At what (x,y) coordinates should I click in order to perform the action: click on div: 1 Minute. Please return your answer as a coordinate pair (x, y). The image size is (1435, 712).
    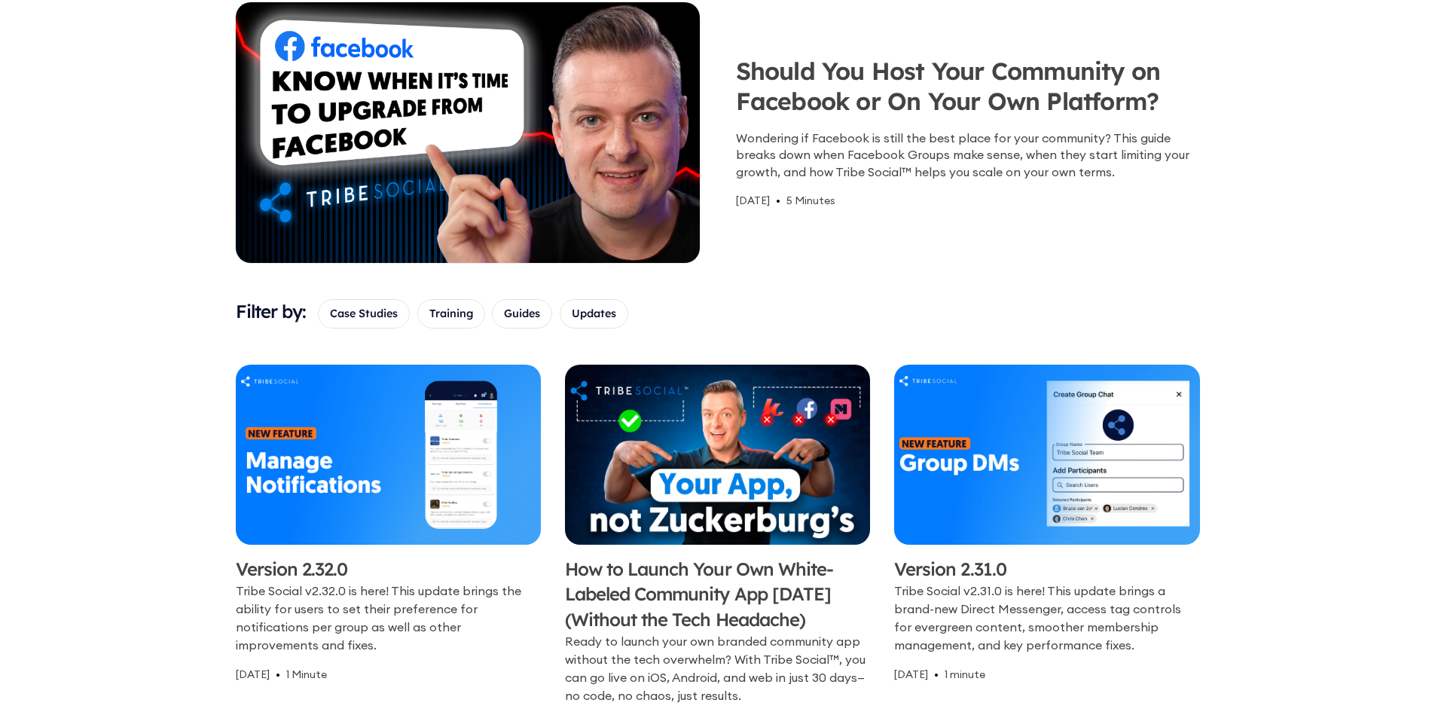
    Looking at the image, I should click on (307, 674).